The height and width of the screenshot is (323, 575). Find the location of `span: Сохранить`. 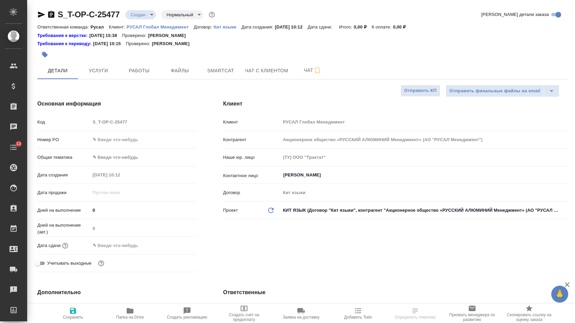

span: Сохранить is located at coordinates (73, 318).